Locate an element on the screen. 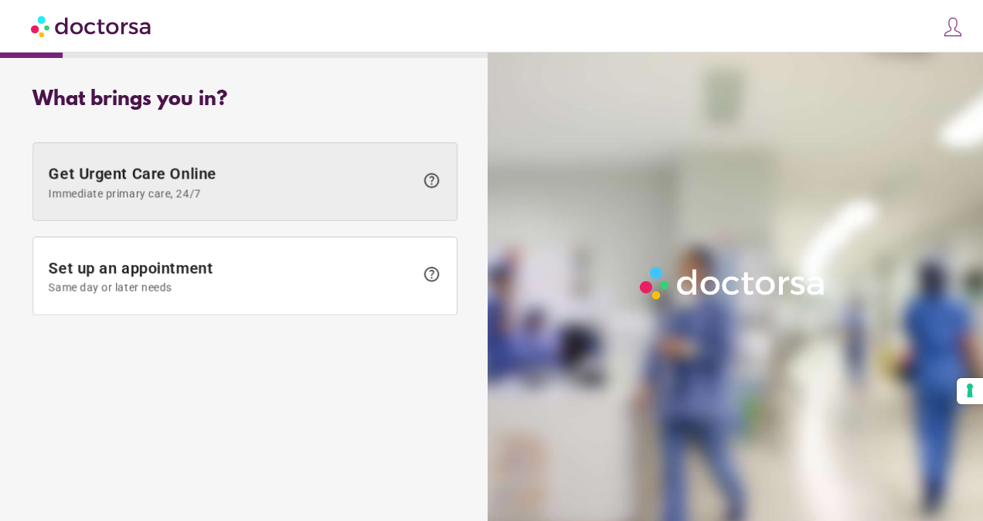 The height and width of the screenshot is (521, 983). img: Doctorsa.com is located at coordinates (92, 26).